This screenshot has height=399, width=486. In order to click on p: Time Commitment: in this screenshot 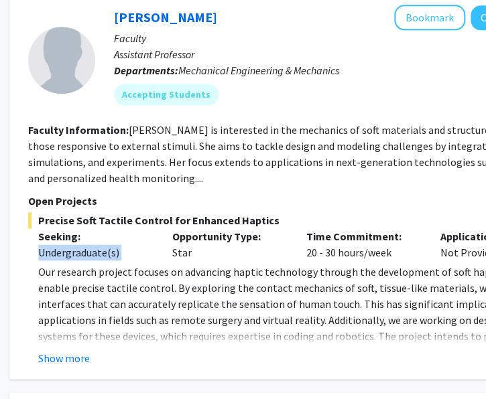, I will do `click(363, 237)`.